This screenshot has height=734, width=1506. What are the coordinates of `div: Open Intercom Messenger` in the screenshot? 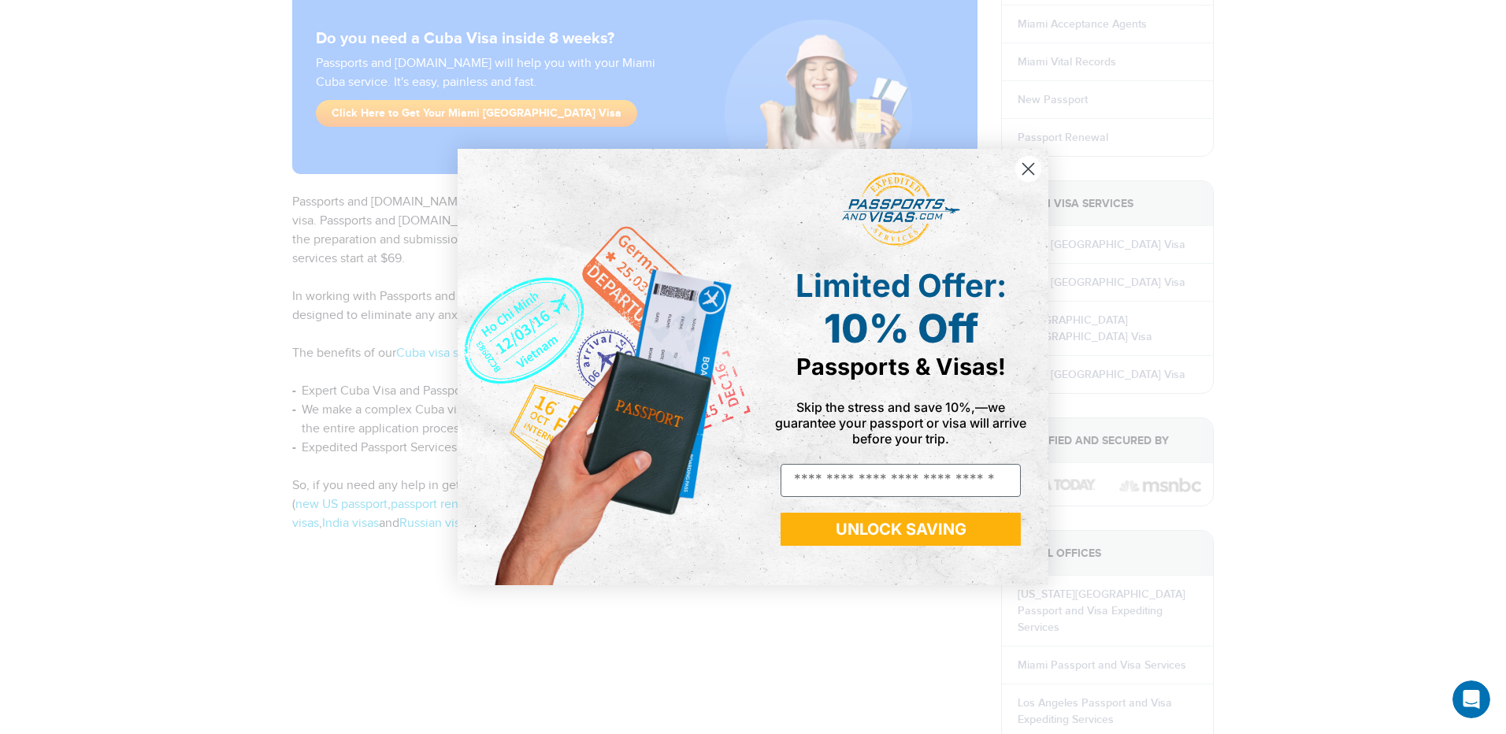 It's located at (144, 28).